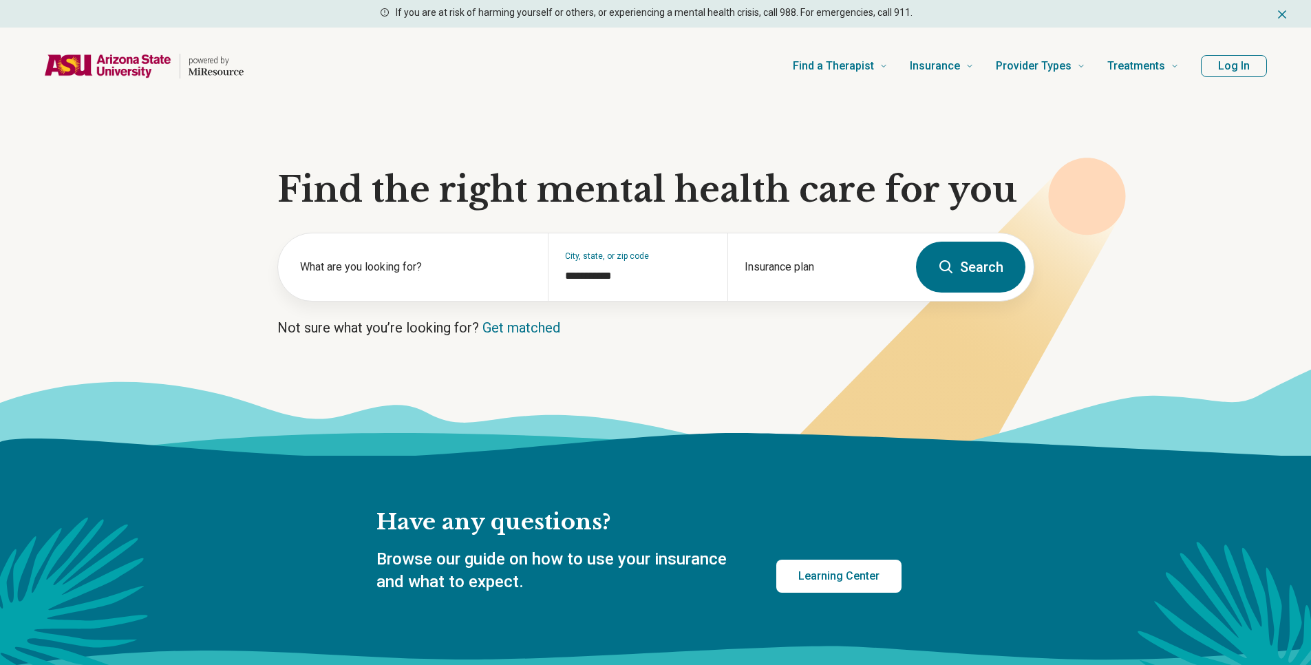 This screenshot has width=1311, height=665. I want to click on a: Get matched, so click(521, 328).